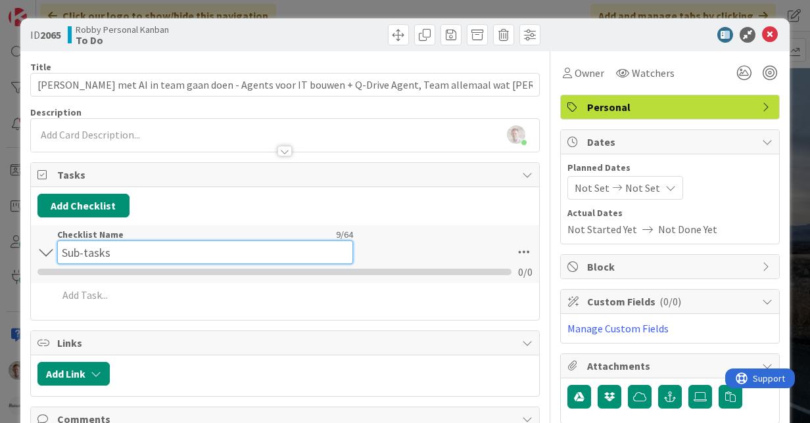 The width and height of the screenshot is (810, 423). I want to click on a: Manage Custom Fields, so click(618, 329).